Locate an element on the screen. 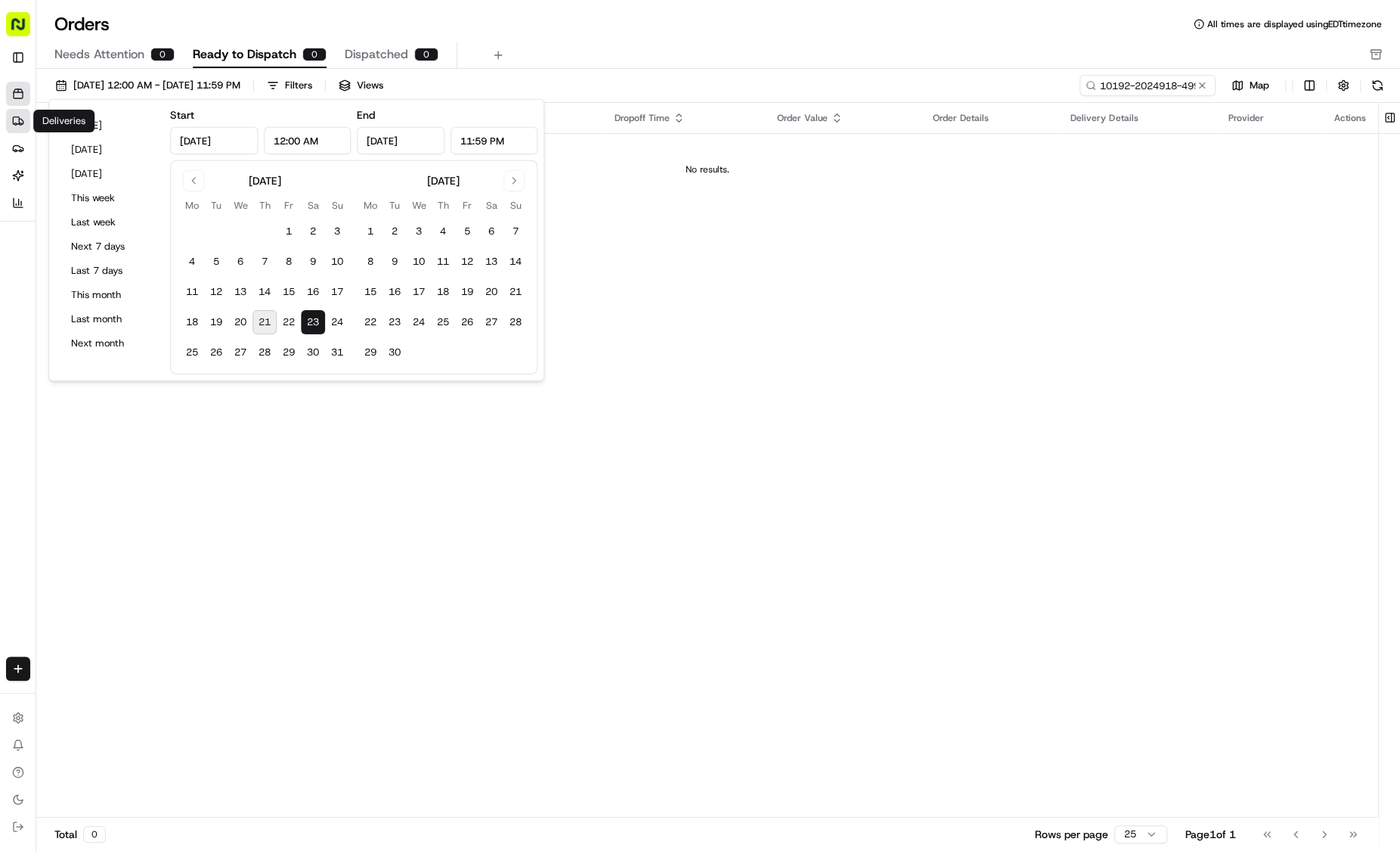  span: Views is located at coordinates (369, 86).